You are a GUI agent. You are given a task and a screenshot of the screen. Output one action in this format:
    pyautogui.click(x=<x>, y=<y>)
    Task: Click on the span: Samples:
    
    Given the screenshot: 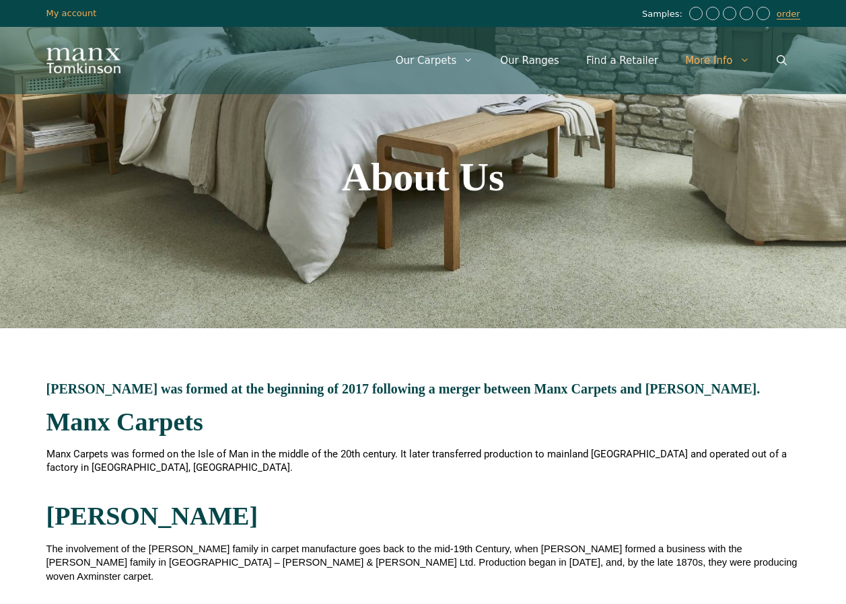 What is the action you would take?
    pyautogui.click(x=663, y=14)
    